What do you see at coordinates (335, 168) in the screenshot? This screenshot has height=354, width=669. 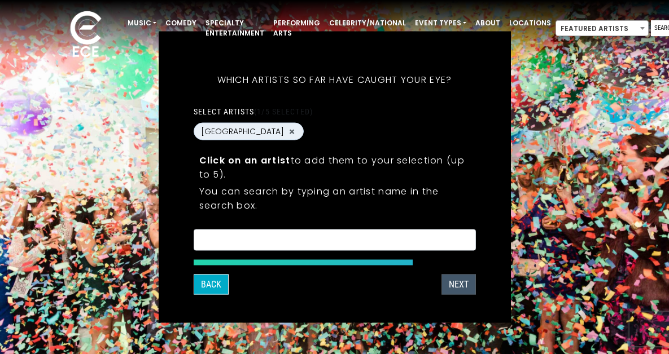 I see `p: to add them to your selection (up to 5).` at bounding box center [335, 168].